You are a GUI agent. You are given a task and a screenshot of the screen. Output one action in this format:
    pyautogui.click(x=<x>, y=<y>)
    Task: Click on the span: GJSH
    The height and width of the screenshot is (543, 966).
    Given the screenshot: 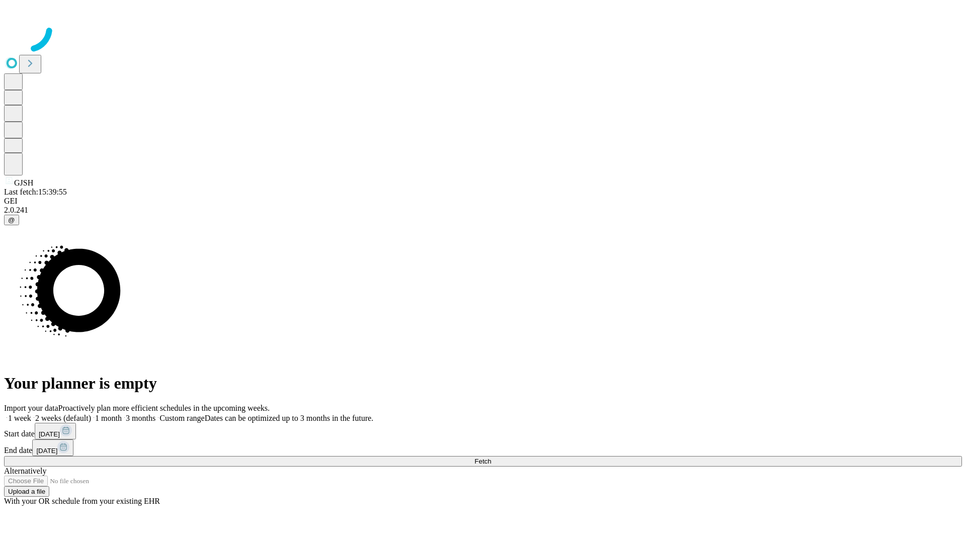 What is the action you would take?
    pyautogui.click(x=24, y=183)
    